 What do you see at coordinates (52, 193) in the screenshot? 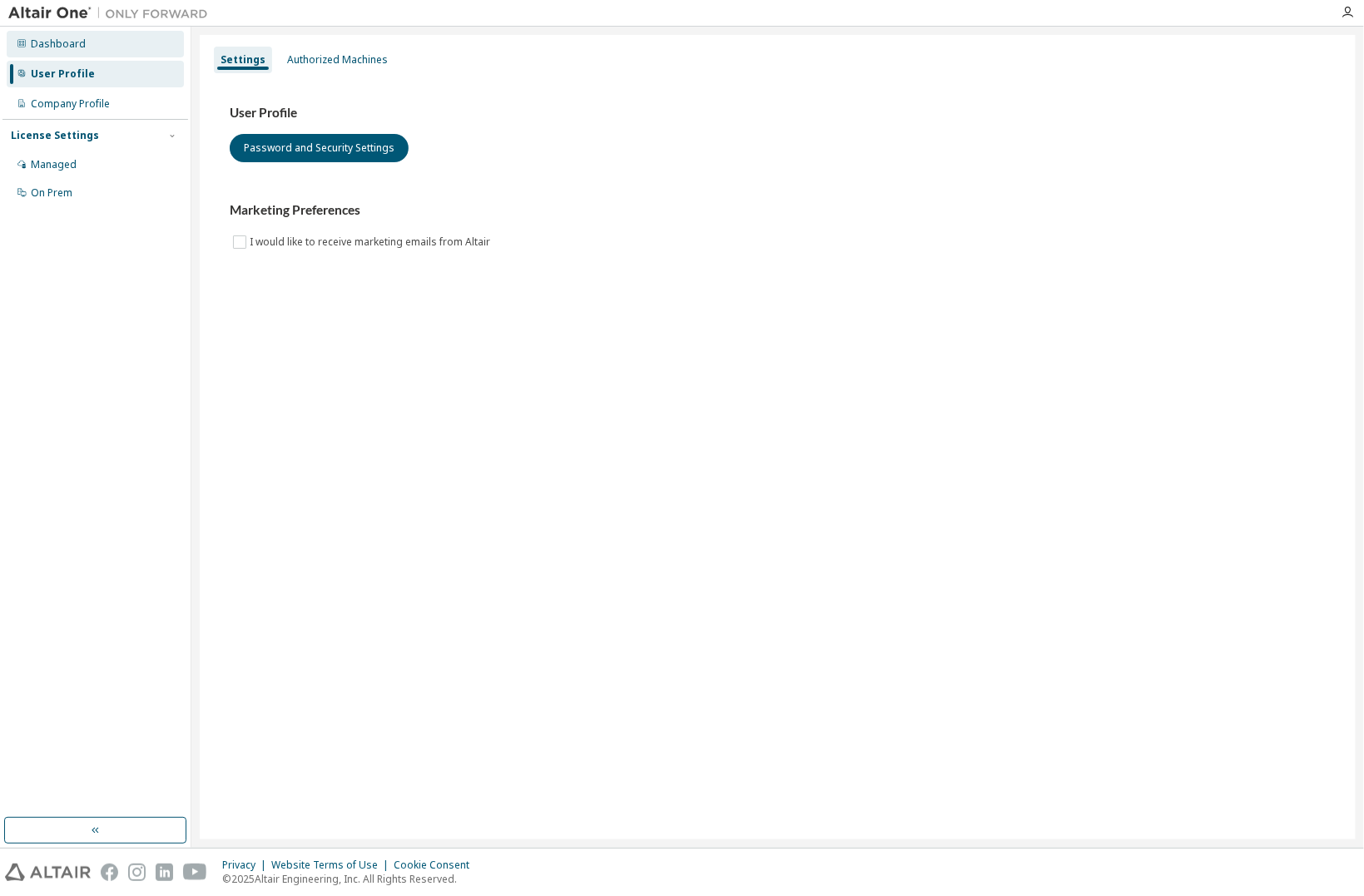
I see `div: On Prem` at bounding box center [52, 193].